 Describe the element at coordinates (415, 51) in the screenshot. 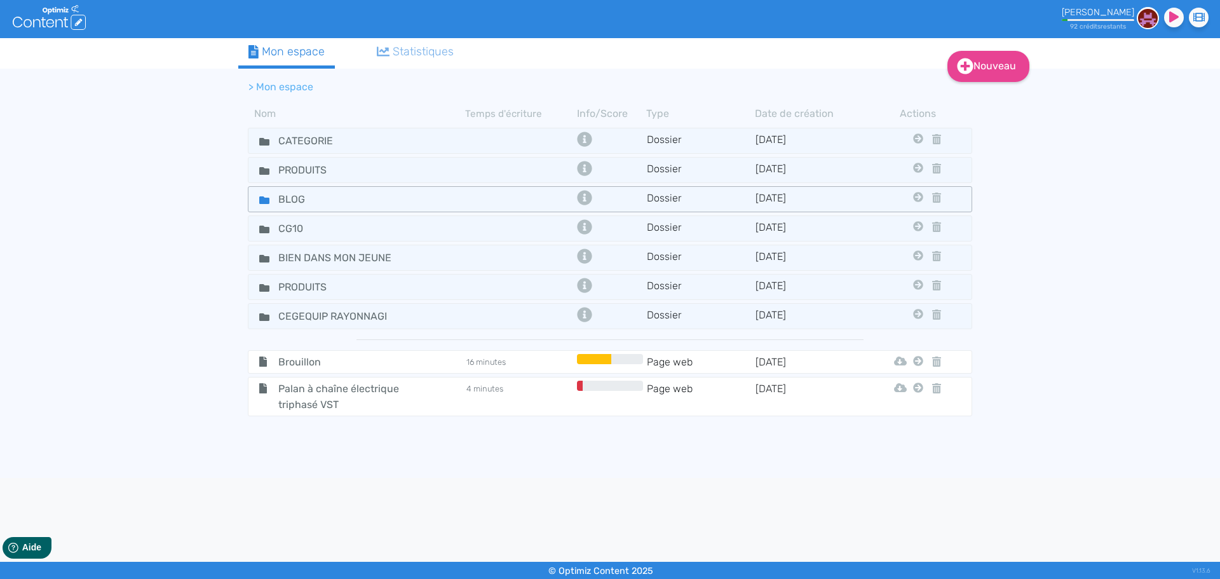

I see `div: Statistiques` at that location.